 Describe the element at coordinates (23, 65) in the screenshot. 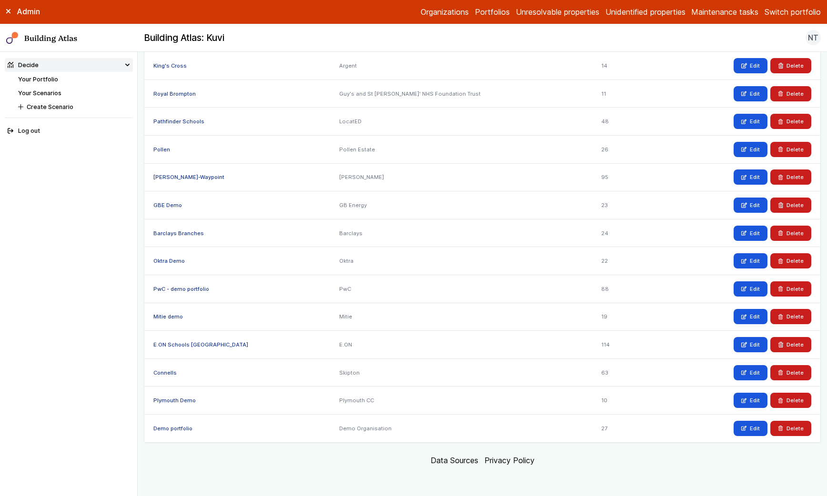

I see `div: Decide` at that location.